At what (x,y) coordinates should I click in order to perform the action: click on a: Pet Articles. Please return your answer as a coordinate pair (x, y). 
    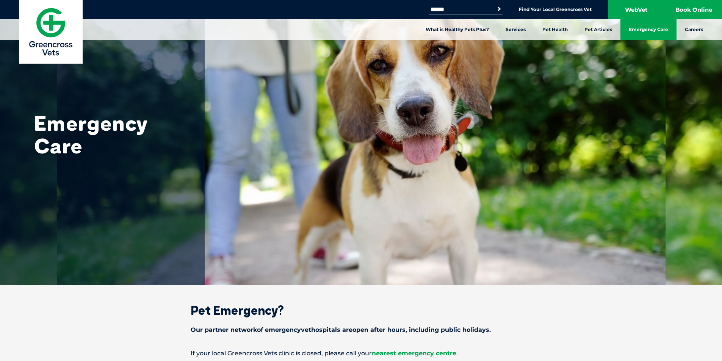
    Looking at the image, I should click on (598, 30).